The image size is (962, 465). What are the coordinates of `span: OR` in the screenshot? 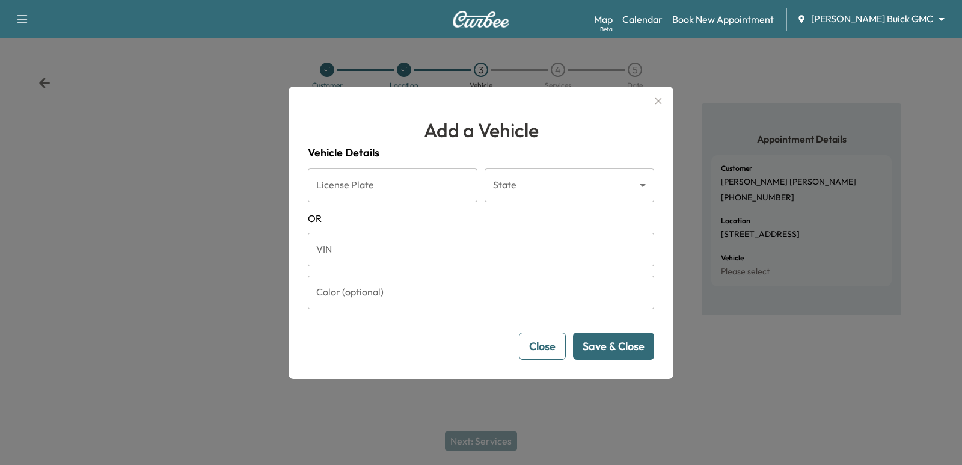 It's located at (481, 218).